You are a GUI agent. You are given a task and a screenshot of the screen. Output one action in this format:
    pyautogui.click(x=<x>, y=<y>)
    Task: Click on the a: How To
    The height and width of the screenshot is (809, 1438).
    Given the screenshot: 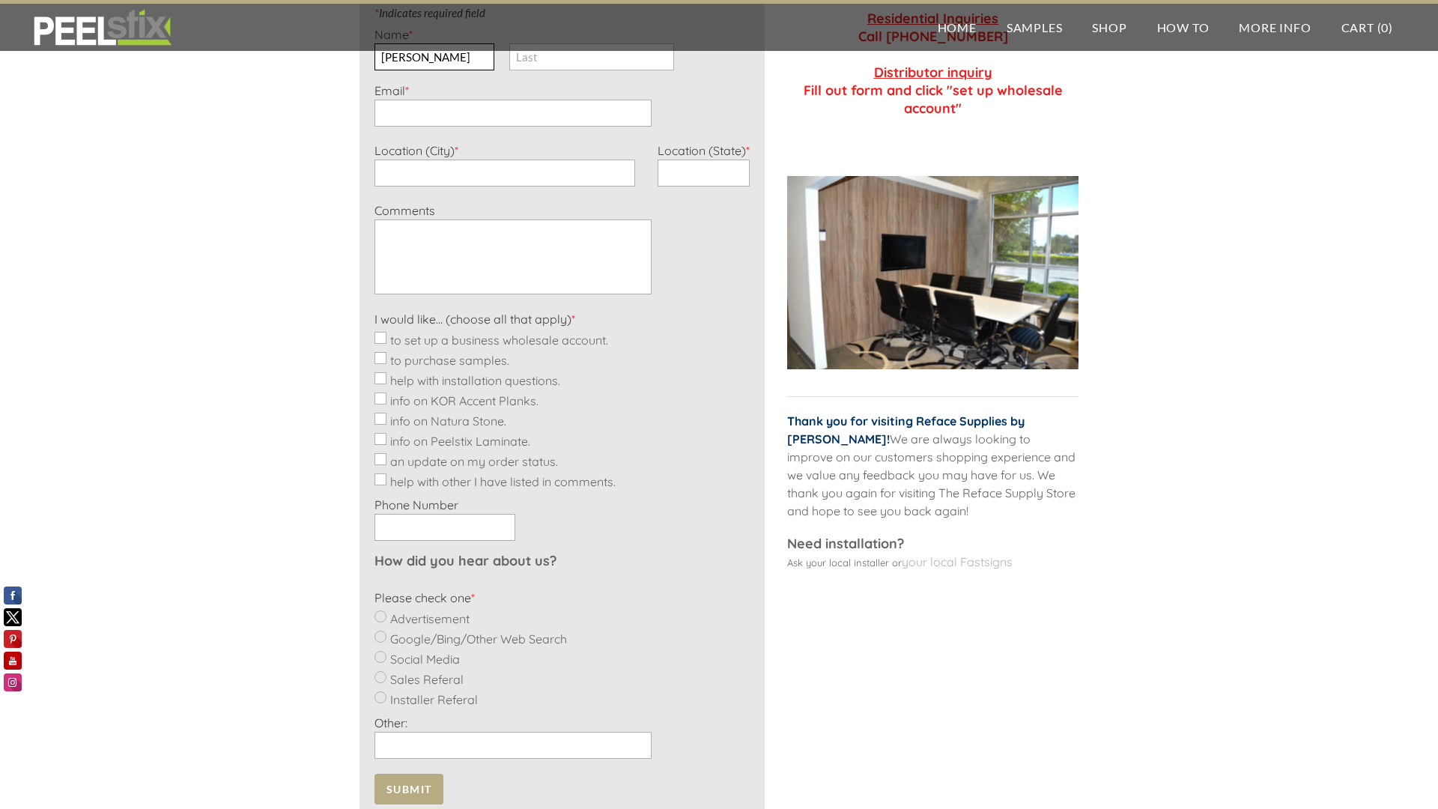 What is the action you would take?
    pyautogui.click(x=1183, y=27)
    